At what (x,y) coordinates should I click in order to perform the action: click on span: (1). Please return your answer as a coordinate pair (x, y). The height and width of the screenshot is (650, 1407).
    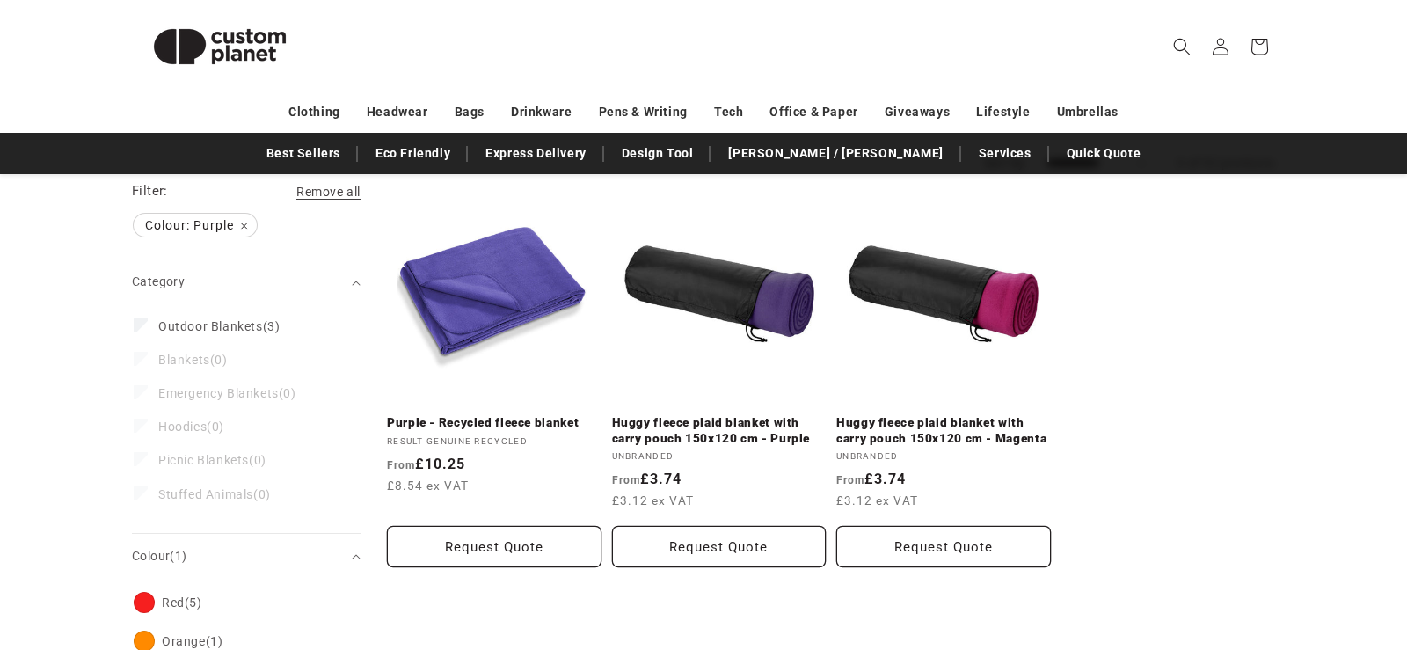
    Looking at the image, I should click on (178, 556).